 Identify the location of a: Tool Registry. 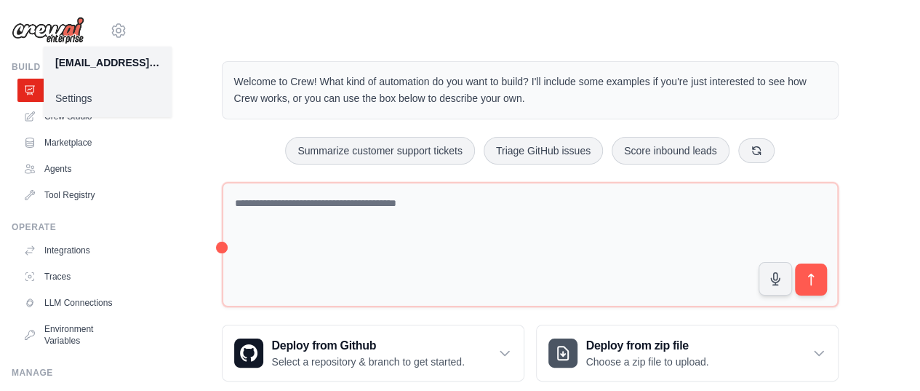
(72, 195).